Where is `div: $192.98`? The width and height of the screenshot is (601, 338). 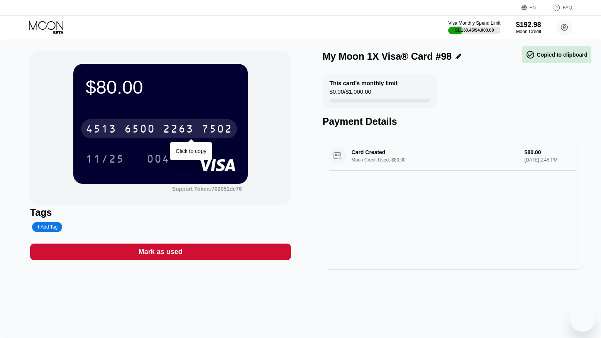 div: $192.98 is located at coordinates (528, 25).